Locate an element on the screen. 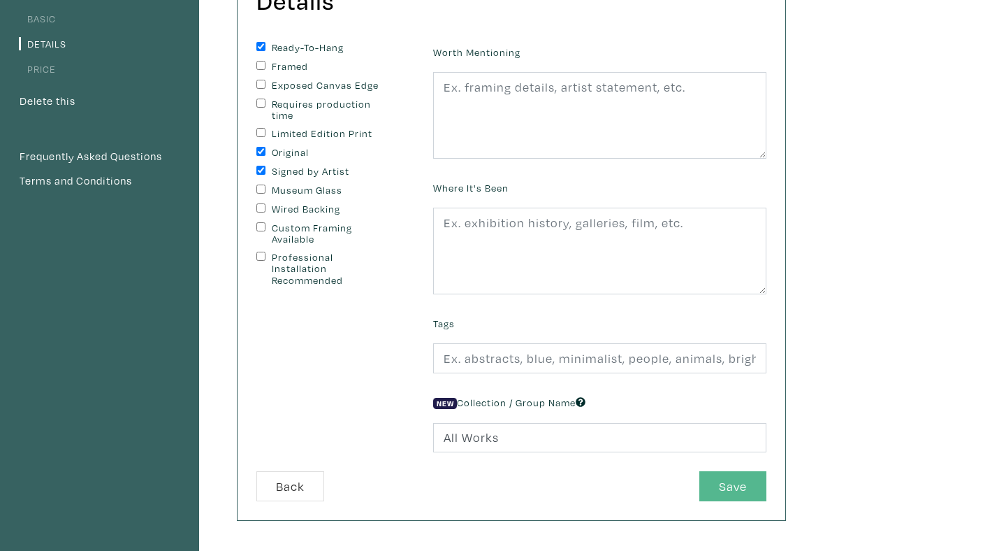 The width and height of the screenshot is (1006, 551). input: Ex. abstracts, blue, minimalist, people, animals, bright, etc. is located at coordinates (600, 358).